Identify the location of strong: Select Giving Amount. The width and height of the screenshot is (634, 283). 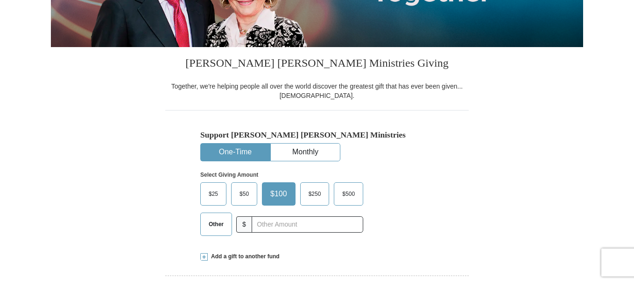
(229, 175).